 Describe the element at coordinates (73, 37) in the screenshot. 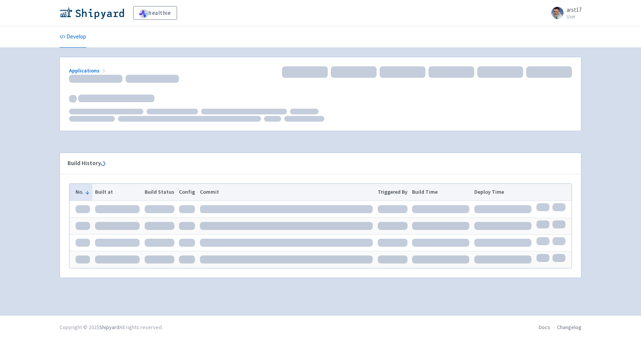

I see `a: Develop` at that location.